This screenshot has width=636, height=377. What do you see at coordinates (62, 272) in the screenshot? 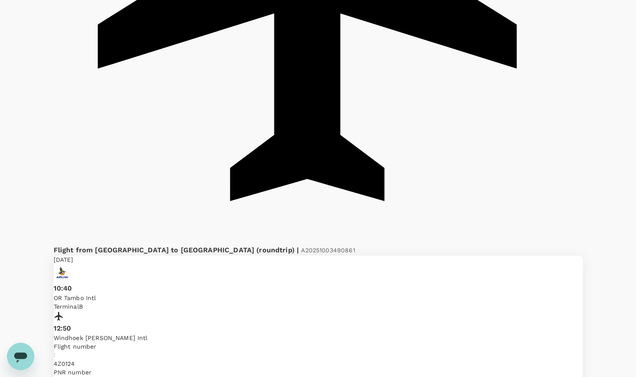
I see `img: South African Airlink` at bounding box center [62, 272].